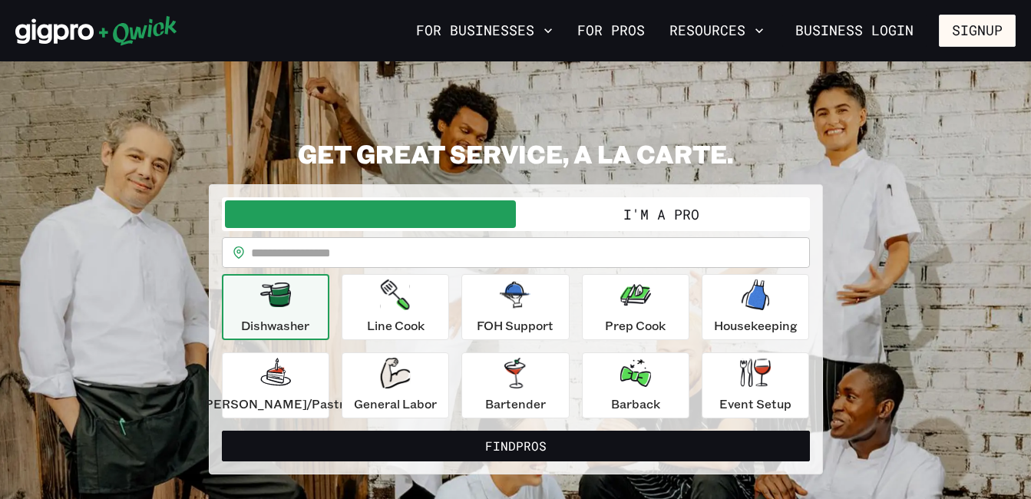  I want to click on p: Dishwasher, so click(275, 325).